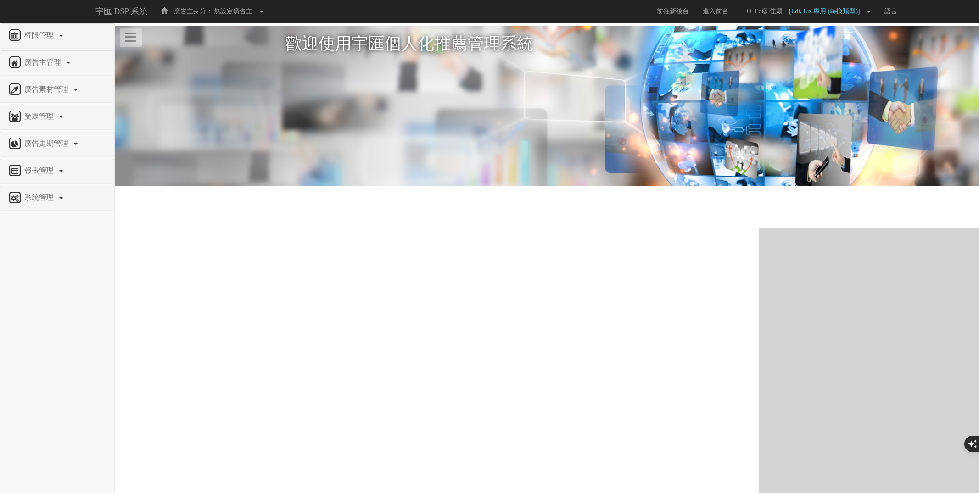  What do you see at coordinates (40, 116) in the screenshot?
I see `span: 受眾管理` at bounding box center [40, 116].